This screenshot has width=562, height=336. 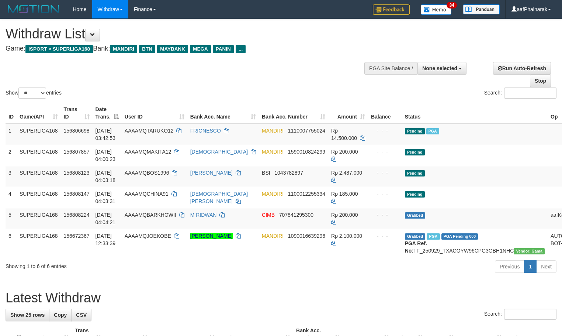 I want to click on span: CSV, so click(x=81, y=315).